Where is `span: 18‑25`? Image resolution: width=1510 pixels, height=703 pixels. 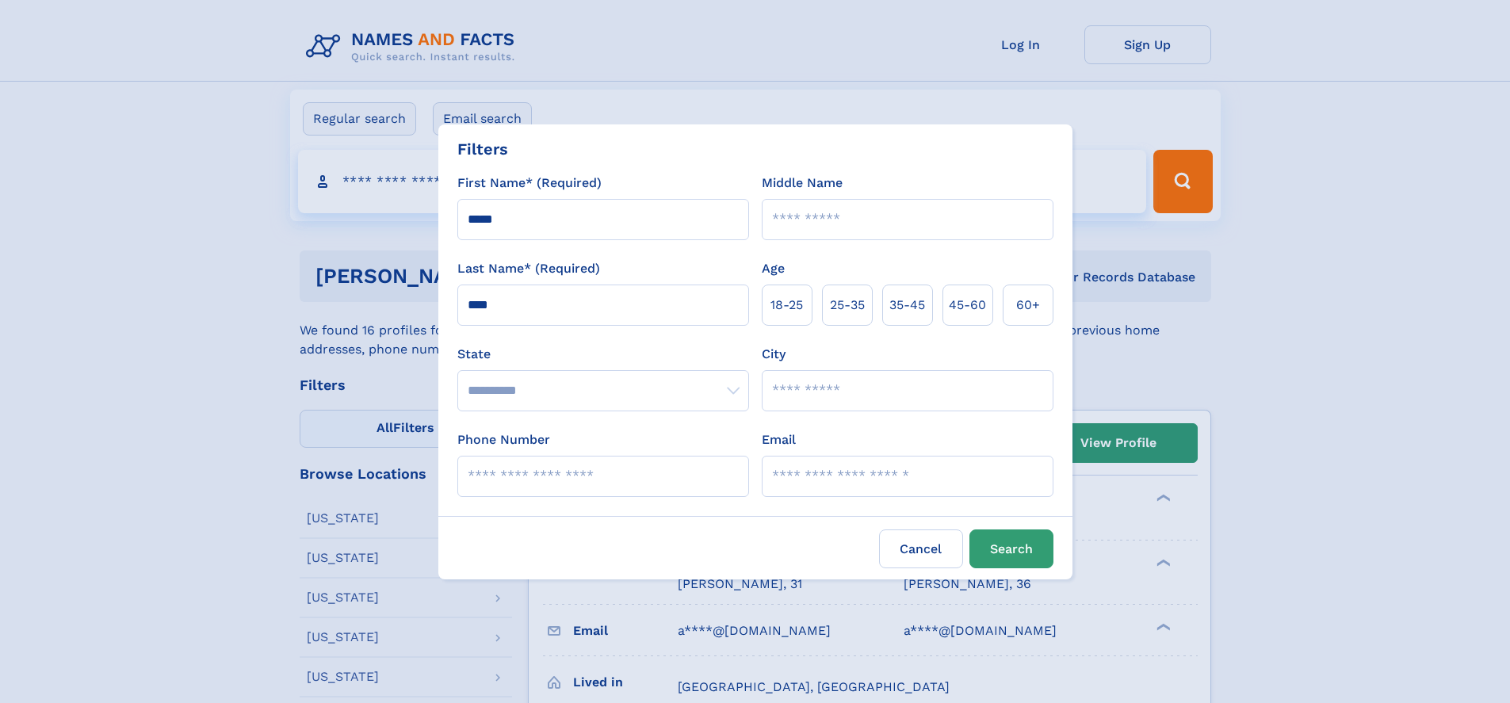 span: 18‑25 is located at coordinates (787, 305).